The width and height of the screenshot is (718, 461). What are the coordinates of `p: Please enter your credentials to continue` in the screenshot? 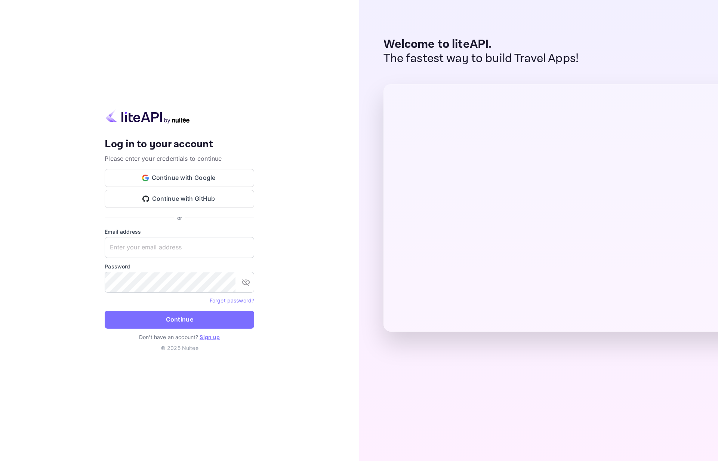 It's located at (179, 158).